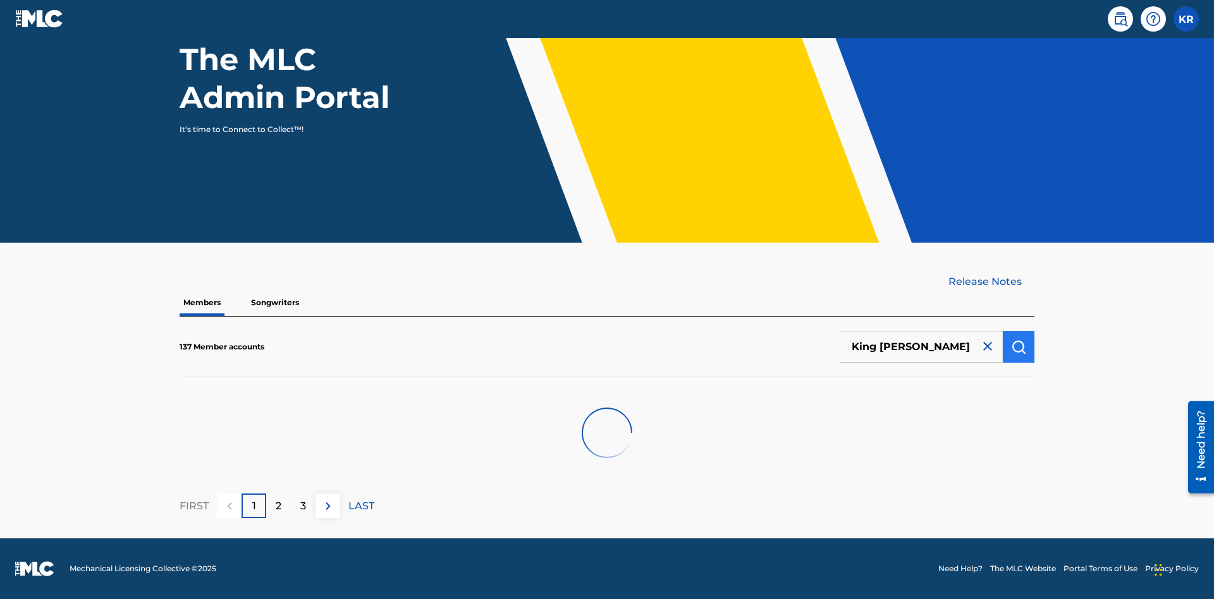  What do you see at coordinates (22, 44) in the screenshot?
I see `div: Need help?` at bounding box center [22, 44].